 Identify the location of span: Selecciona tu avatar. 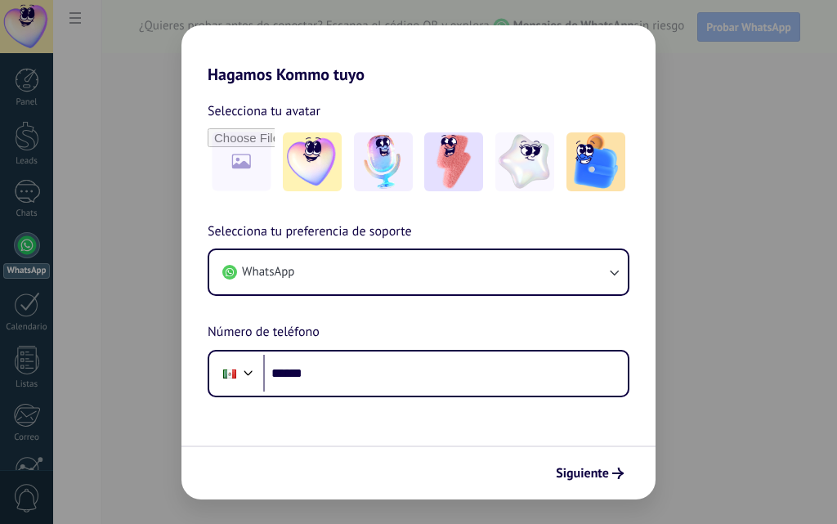
(264, 111).